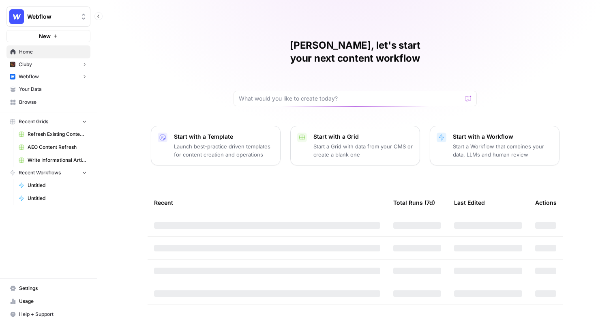 The width and height of the screenshot is (613, 324). What do you see at coordinates (13, 77) in the screenshot?
I see `img: a1pu3e9a4sjoov2n4mw66knzy8l8` at bounding box center [13, 77].